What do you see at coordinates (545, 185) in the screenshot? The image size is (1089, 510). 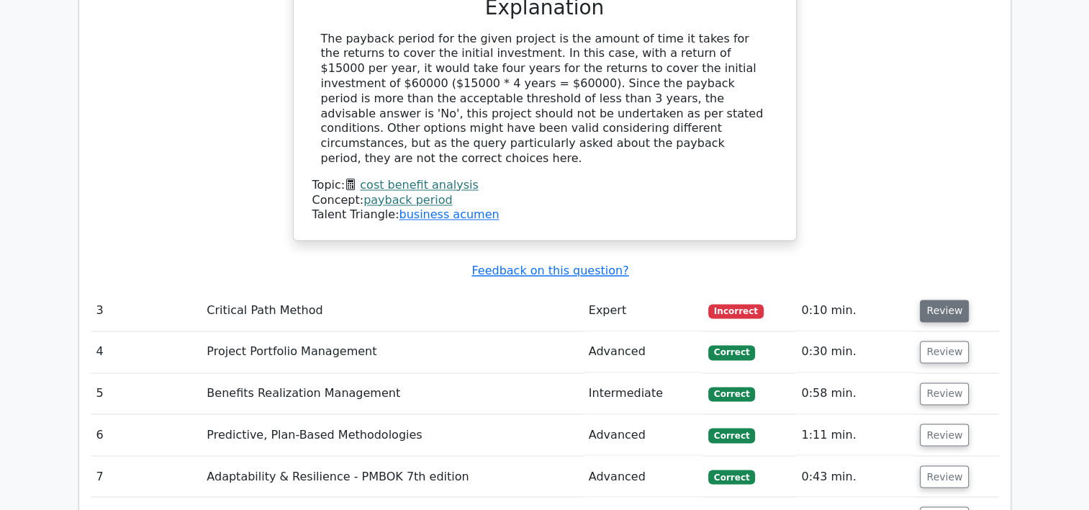 I see `div: Topic:` at bounding box center [545, 185].